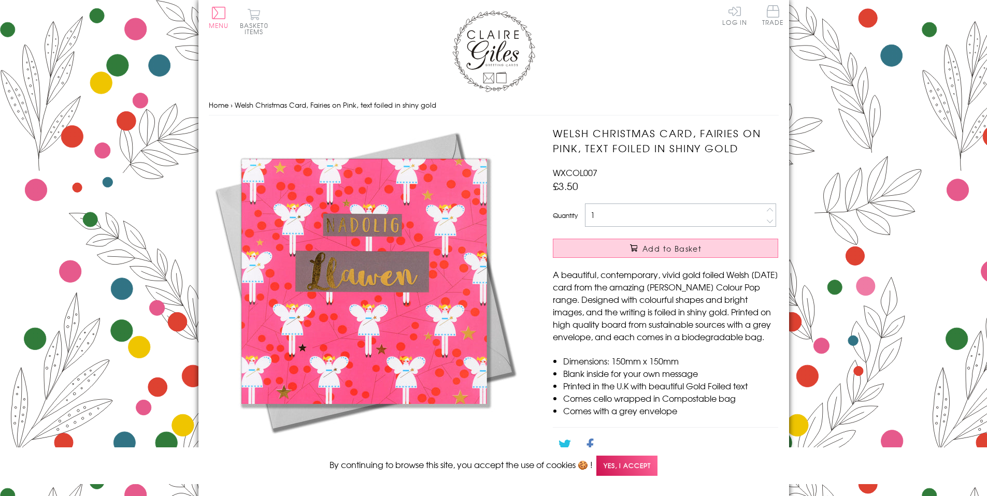  What do you see at coordinates (735, 15) in the screenshot?
I see `a: Log In` at bounding box center [735, 15].